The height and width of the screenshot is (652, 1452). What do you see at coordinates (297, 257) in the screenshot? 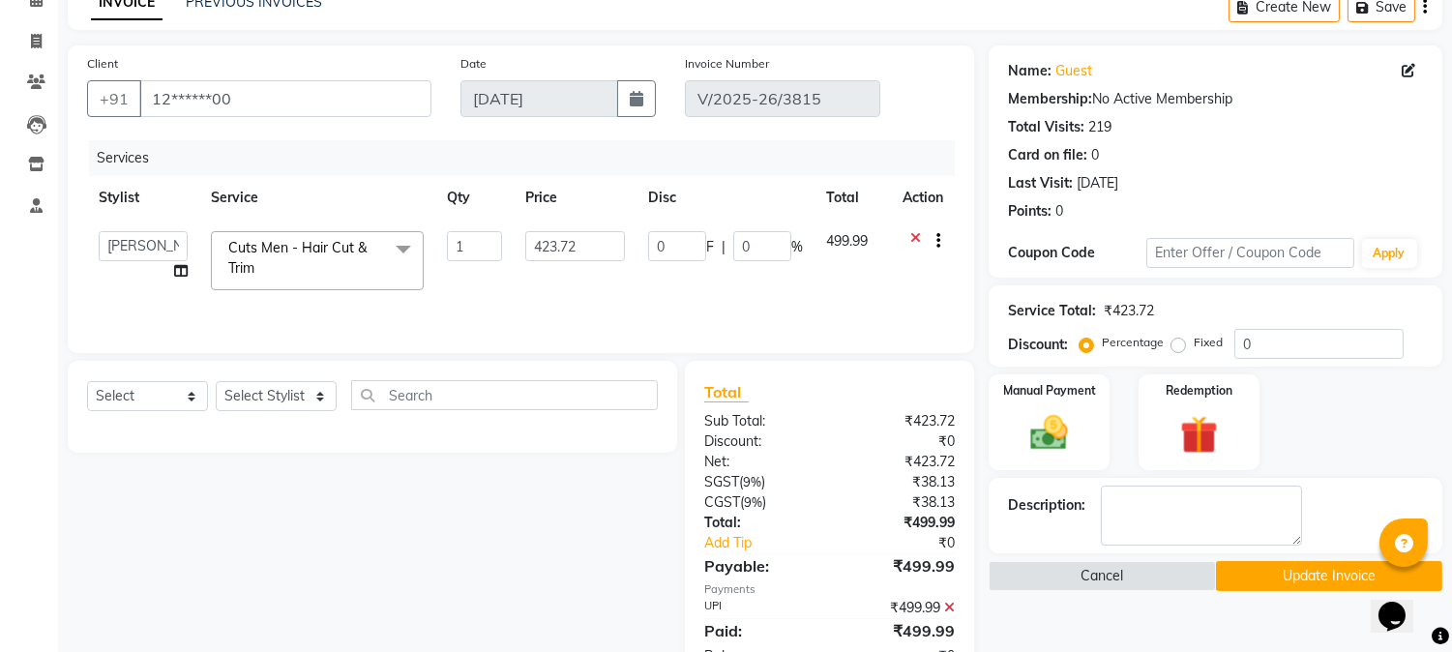
I see `span: Cuts Men - Hair Cut & Trim` at bounding box center [297, 257].